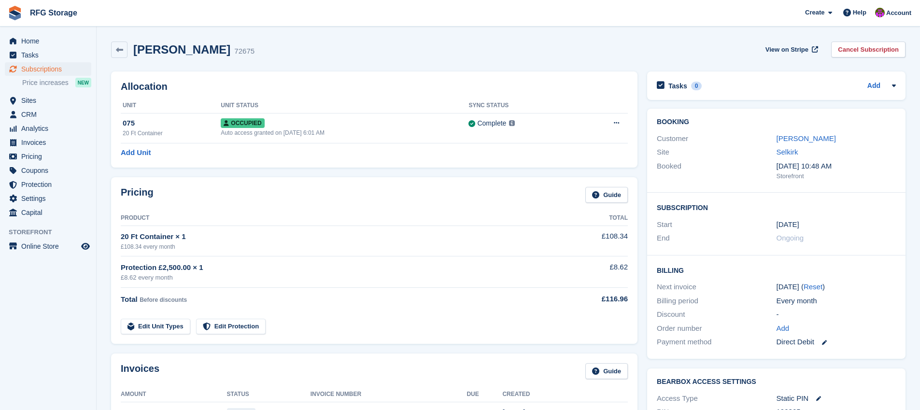  What do you see at coordinates (678, 86) in the screenshot?
I see `h2: Tasks` at bounding box center [678, 86].